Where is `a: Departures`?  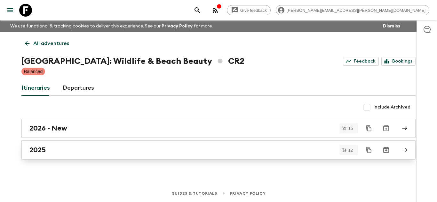
a: Departures is located at coordinates (78, 88).